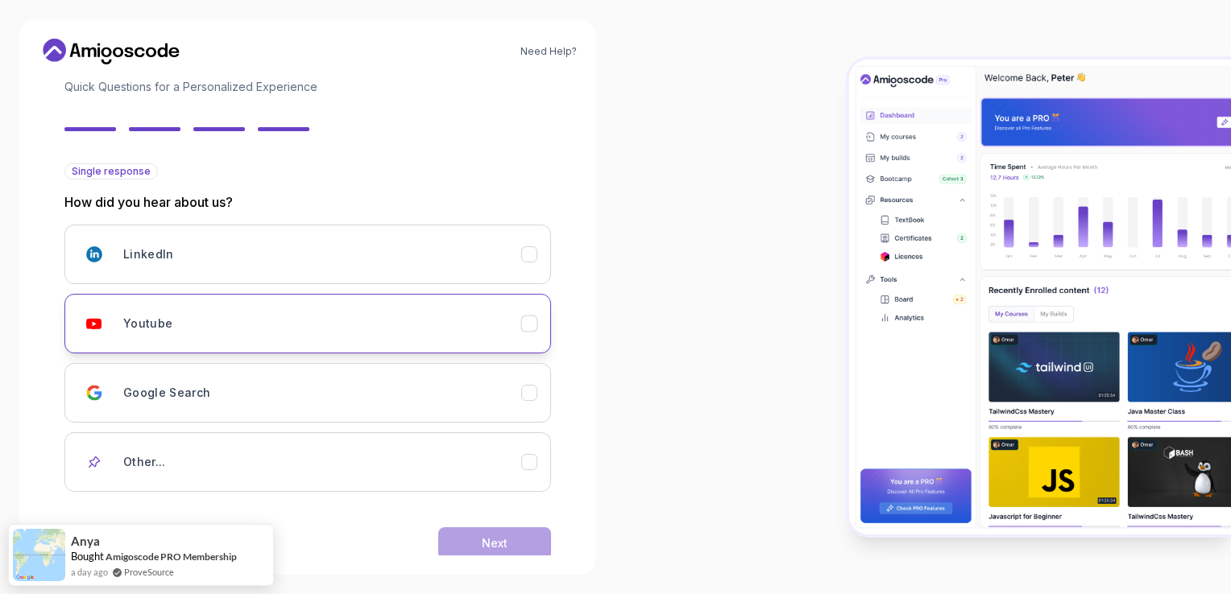  Describe the element at coordinates (495, 544) in the screenshot. I see `div: Next` at that location.